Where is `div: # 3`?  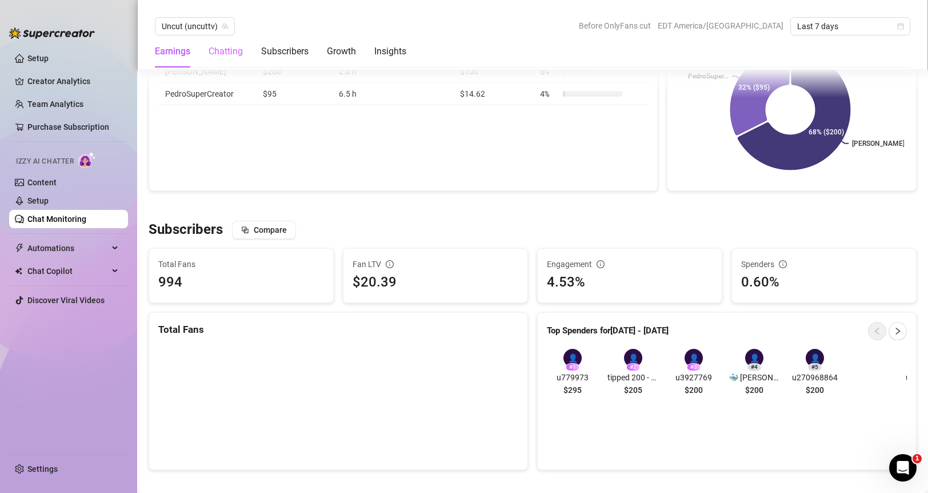
div: # 3 is located at coordinates (694, 367).